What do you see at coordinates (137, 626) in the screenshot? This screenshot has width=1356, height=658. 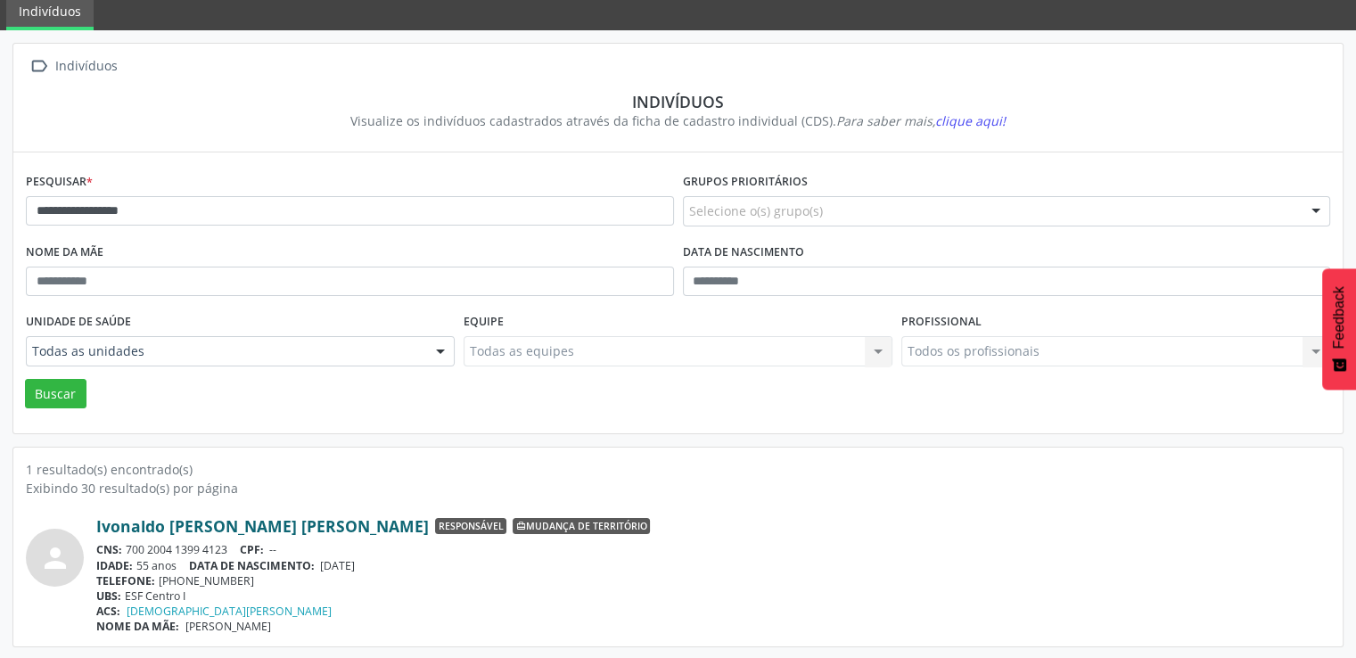 I see `span: NOME DA MÃE:` at bounding box center [137, 626].